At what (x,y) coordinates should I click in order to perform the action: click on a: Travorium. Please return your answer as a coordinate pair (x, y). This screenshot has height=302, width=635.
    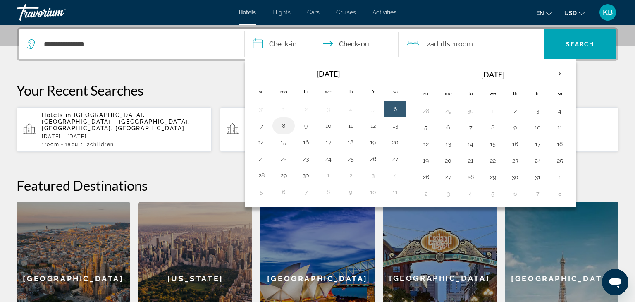
    Looking at the image, I should click on (58, 12).